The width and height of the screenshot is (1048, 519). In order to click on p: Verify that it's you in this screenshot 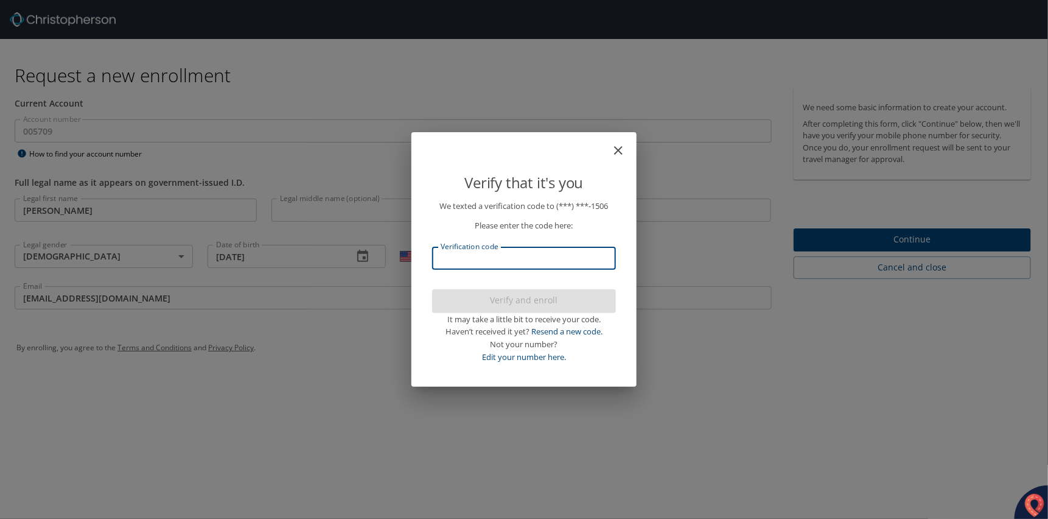, I will do `click(524, 183)`.